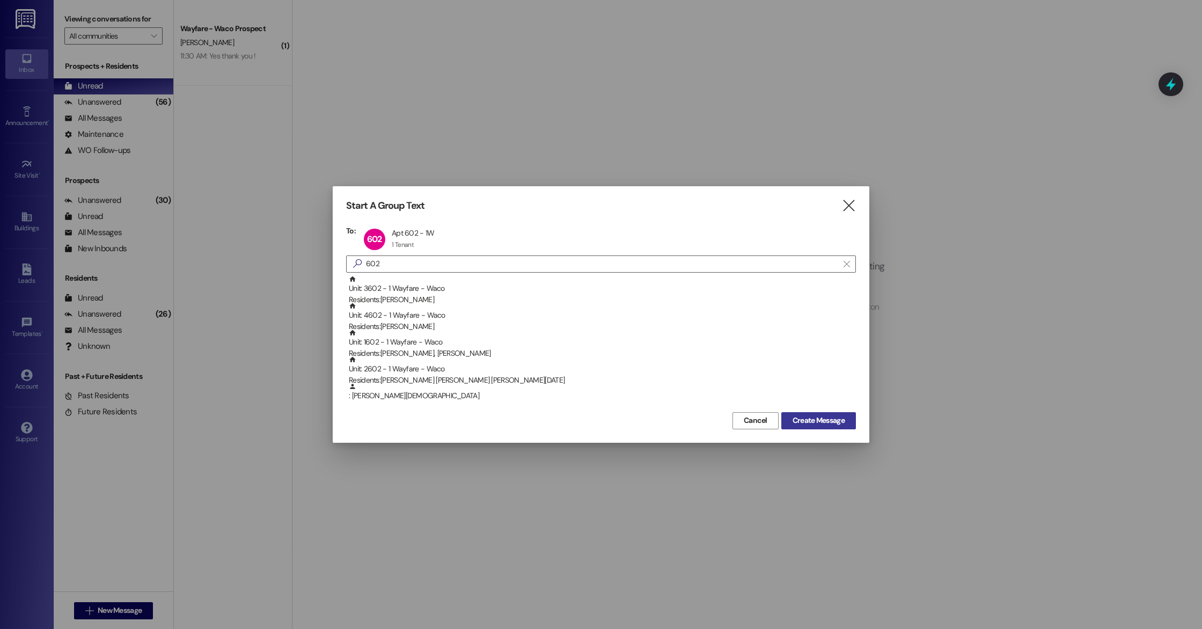  Describe the element at coordinates (755, 420) in the screenshot. I see `span: Cancel` at that location.